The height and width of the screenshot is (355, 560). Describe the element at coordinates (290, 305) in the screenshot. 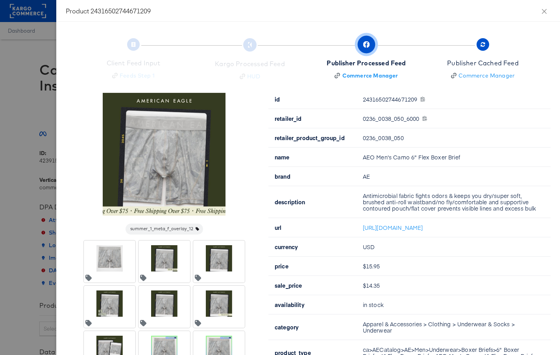

I see `b: availability` at that location.